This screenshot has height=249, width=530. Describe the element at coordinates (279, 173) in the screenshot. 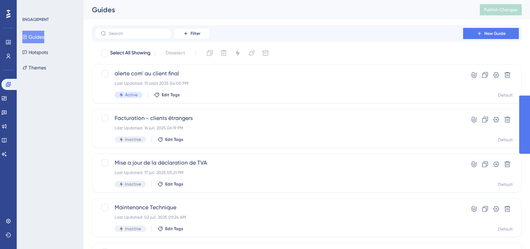

I see `div: Last Updated: 17 juil. 2025 05:21 PM` at that location.